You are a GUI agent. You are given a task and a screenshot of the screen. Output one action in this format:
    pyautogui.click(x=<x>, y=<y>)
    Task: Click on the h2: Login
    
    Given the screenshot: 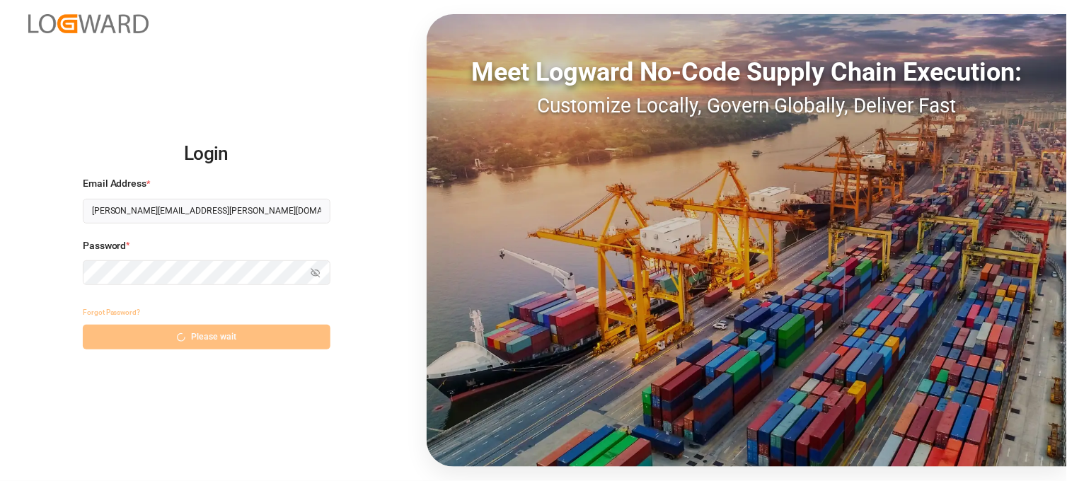 What is the action you would take?
    pyautogui.click(x=207, y=154)
    